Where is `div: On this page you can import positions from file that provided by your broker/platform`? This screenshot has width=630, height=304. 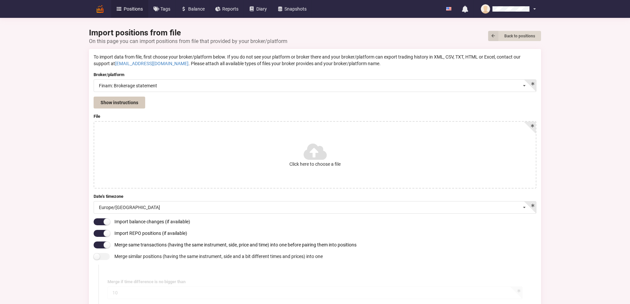
div: On this page you can import positions from file that provided by your broker/platform is located at coordinates (315, 41).